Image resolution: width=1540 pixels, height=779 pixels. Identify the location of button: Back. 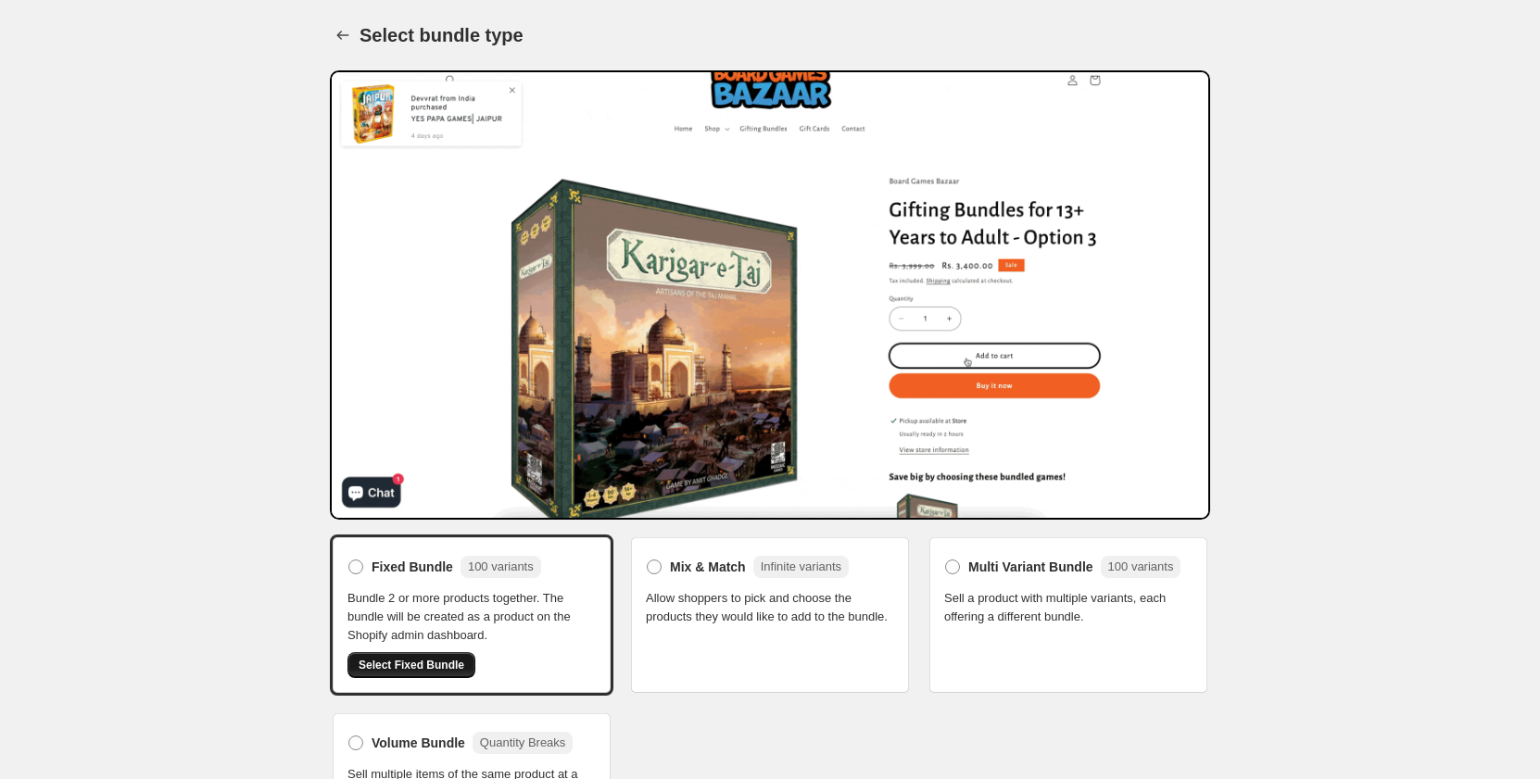
(343, 35).